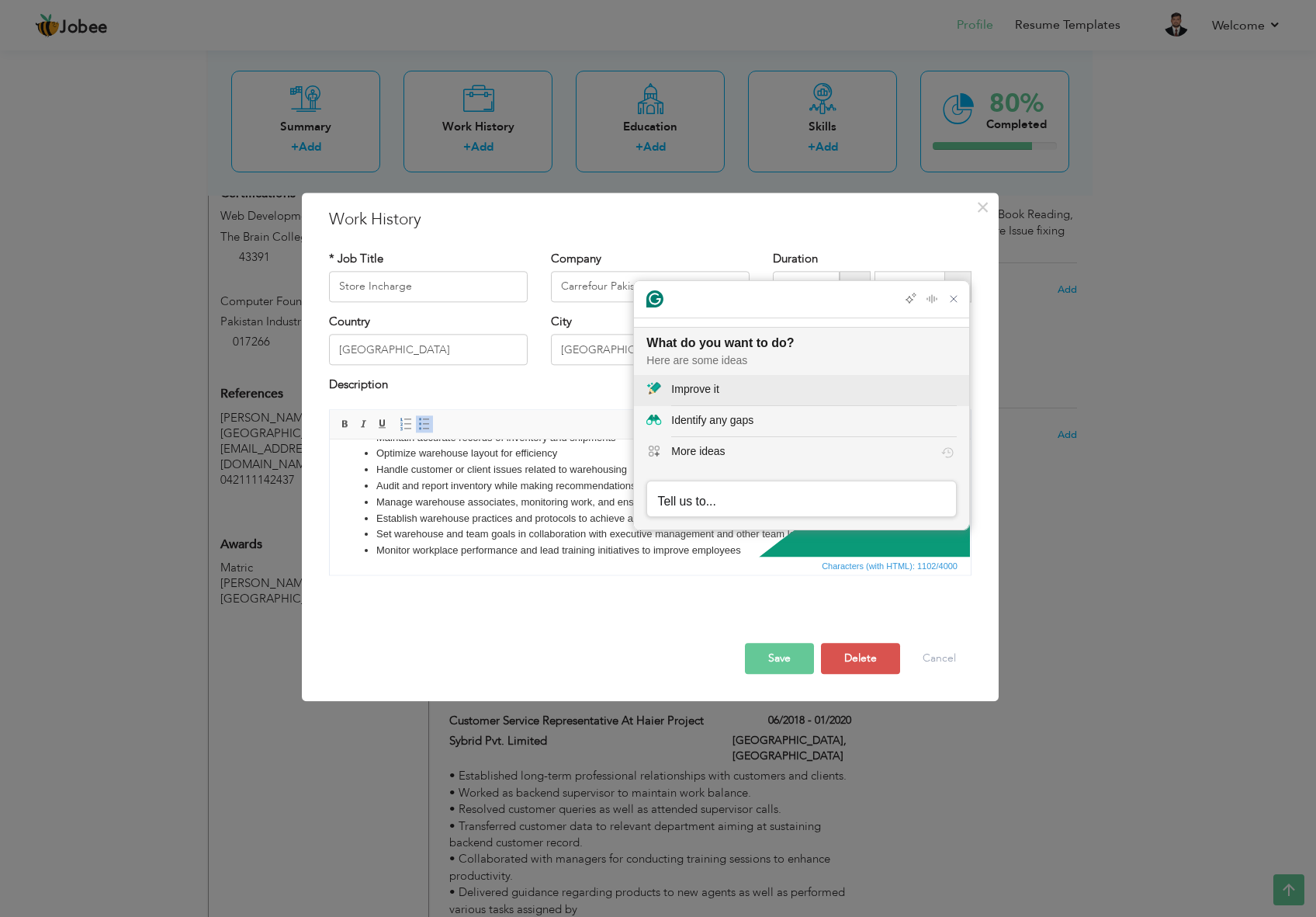  I want to click on label: * Job Title, so click(356, 258).